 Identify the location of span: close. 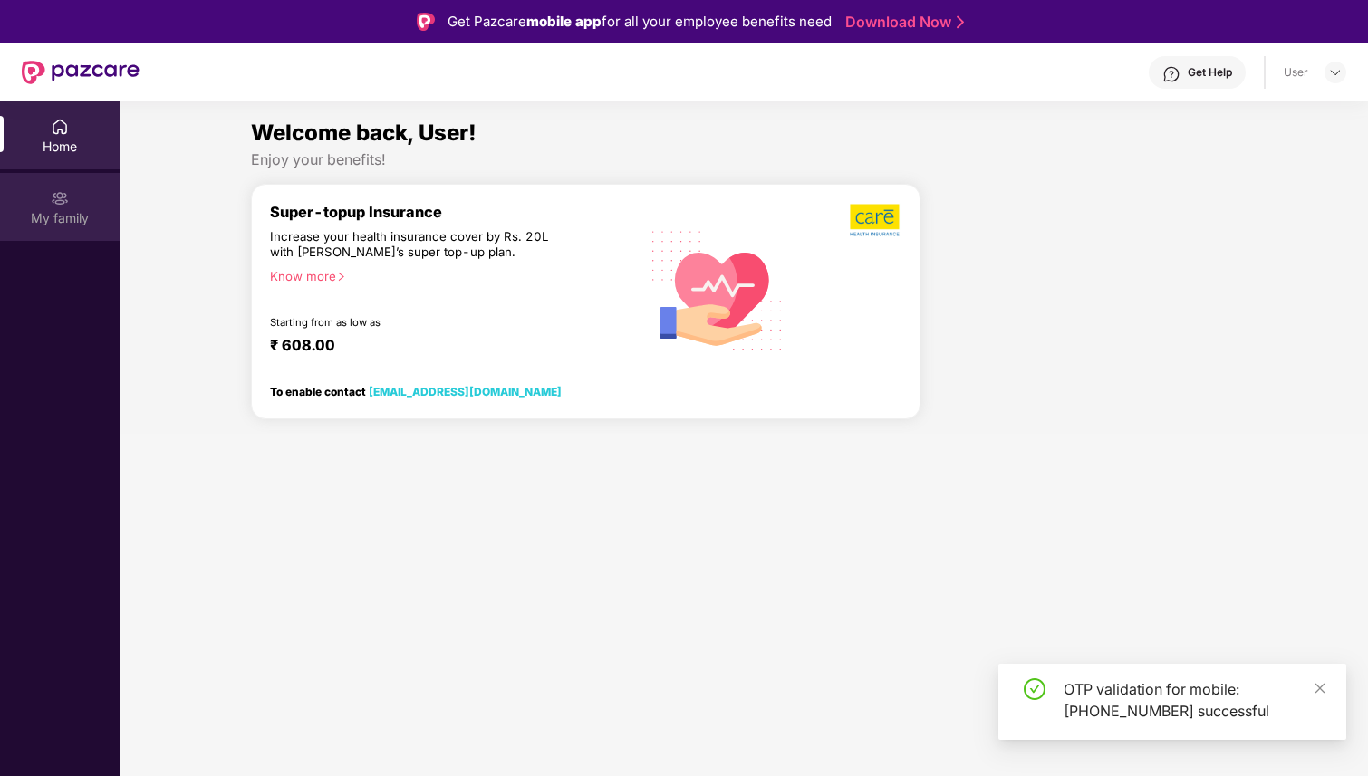
(1320, 689).